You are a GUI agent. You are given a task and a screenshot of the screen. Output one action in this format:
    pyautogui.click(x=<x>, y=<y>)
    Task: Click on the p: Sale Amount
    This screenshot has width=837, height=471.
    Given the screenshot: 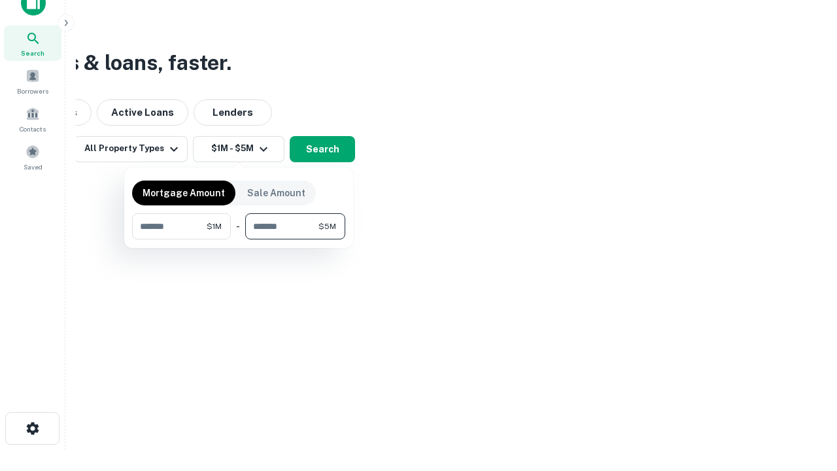 What is the action you would take?
    pyautogui.click(x=276, y=193)
    